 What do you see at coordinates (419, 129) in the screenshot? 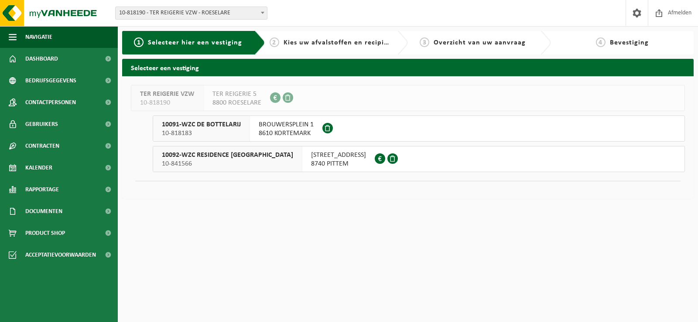
I see `button: 10091-WZC DE BOTTELARIJ 10-818183 BROUWERSPLEIN 18610 KORTEMARK` at bounding box center [419, 129].